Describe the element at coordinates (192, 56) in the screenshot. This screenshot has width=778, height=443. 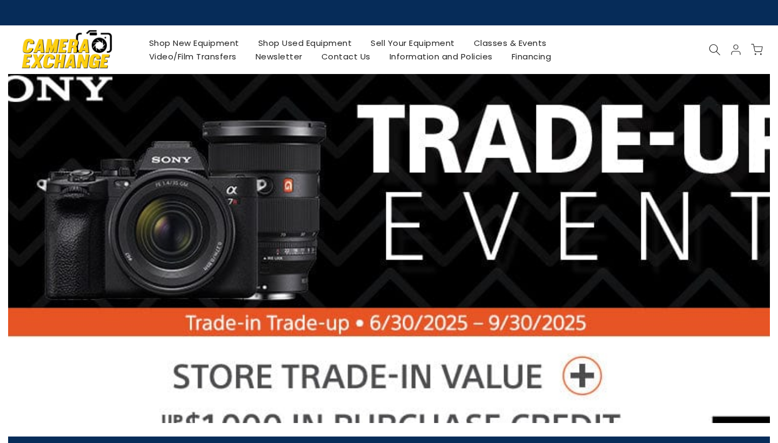
I see `a: Video/Film Transfers` at that location.